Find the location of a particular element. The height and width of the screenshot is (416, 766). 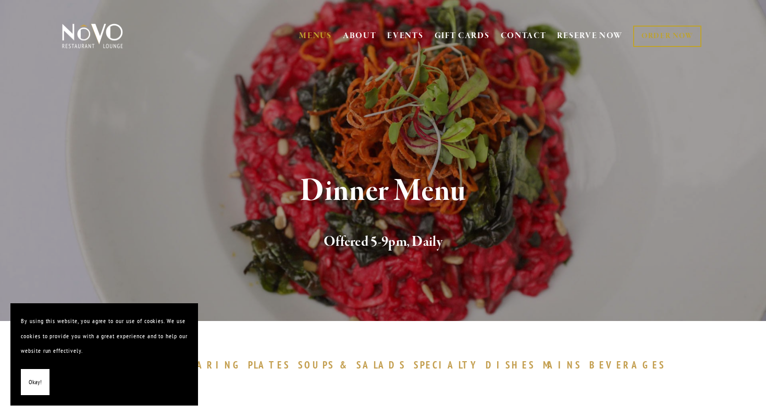

span: SALADS is located at coordinates (382, 364).